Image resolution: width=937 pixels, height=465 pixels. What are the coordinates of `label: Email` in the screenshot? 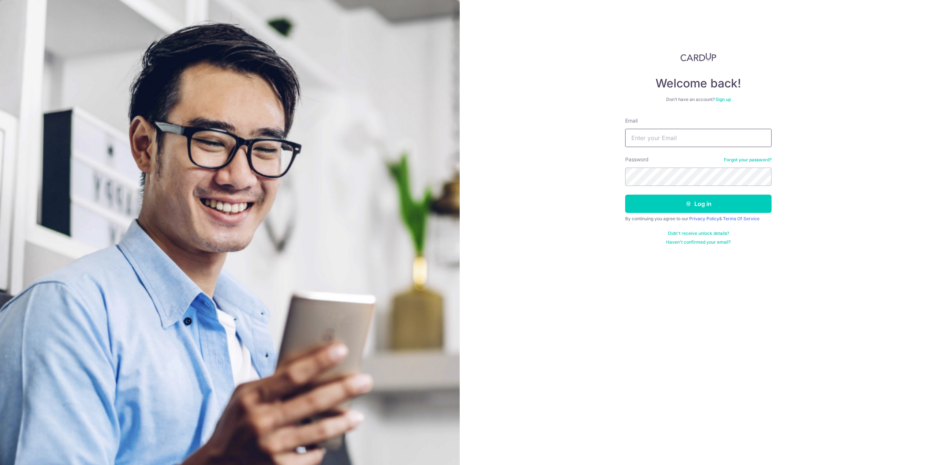 It's located at (632, 121).